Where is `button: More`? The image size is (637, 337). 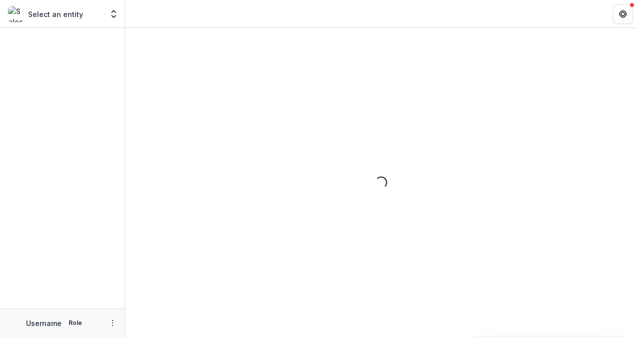
button: More is located at coordinates (113, 323).